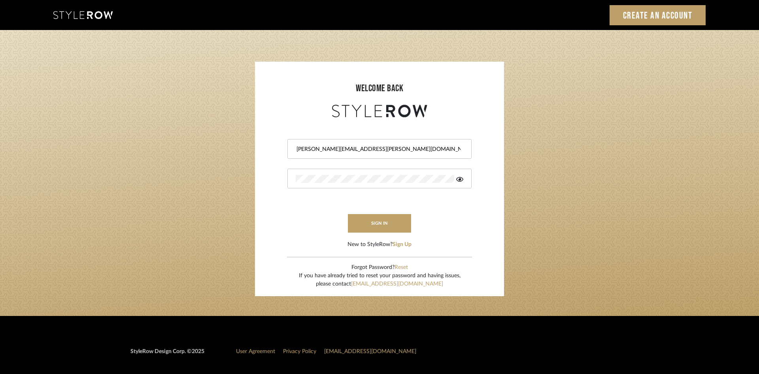 This screenshot has height=374, width=759. What do you see at coordinates (379, 89) in the screenshot?
I see `div: welcome back` at bounding box center [379, 89].